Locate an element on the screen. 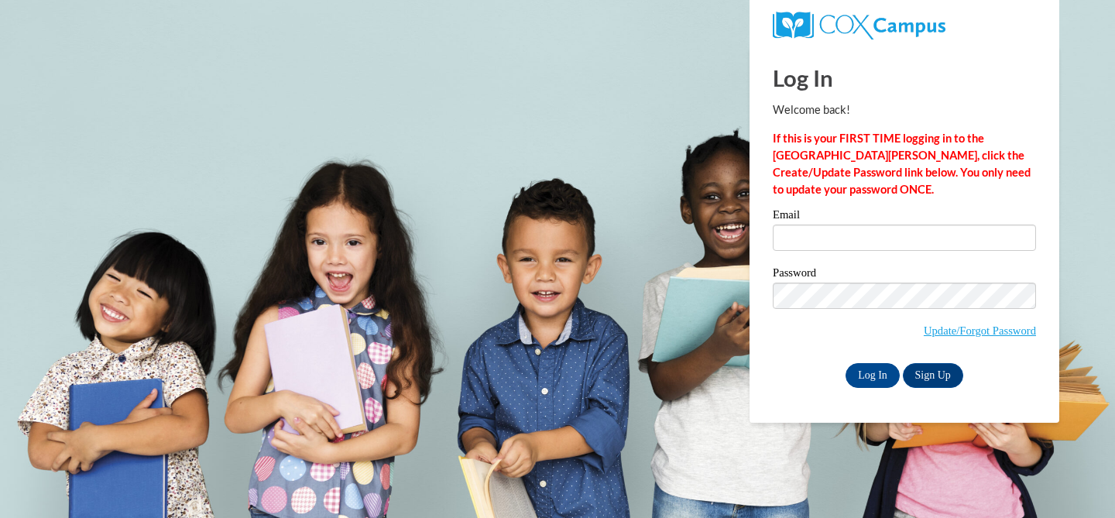  h1: Log In is located at coordinates (904, 77).